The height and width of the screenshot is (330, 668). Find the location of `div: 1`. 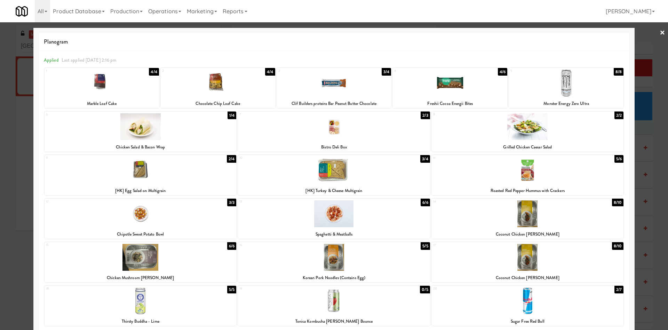

div: 1 is located at coordinates (74, 71).